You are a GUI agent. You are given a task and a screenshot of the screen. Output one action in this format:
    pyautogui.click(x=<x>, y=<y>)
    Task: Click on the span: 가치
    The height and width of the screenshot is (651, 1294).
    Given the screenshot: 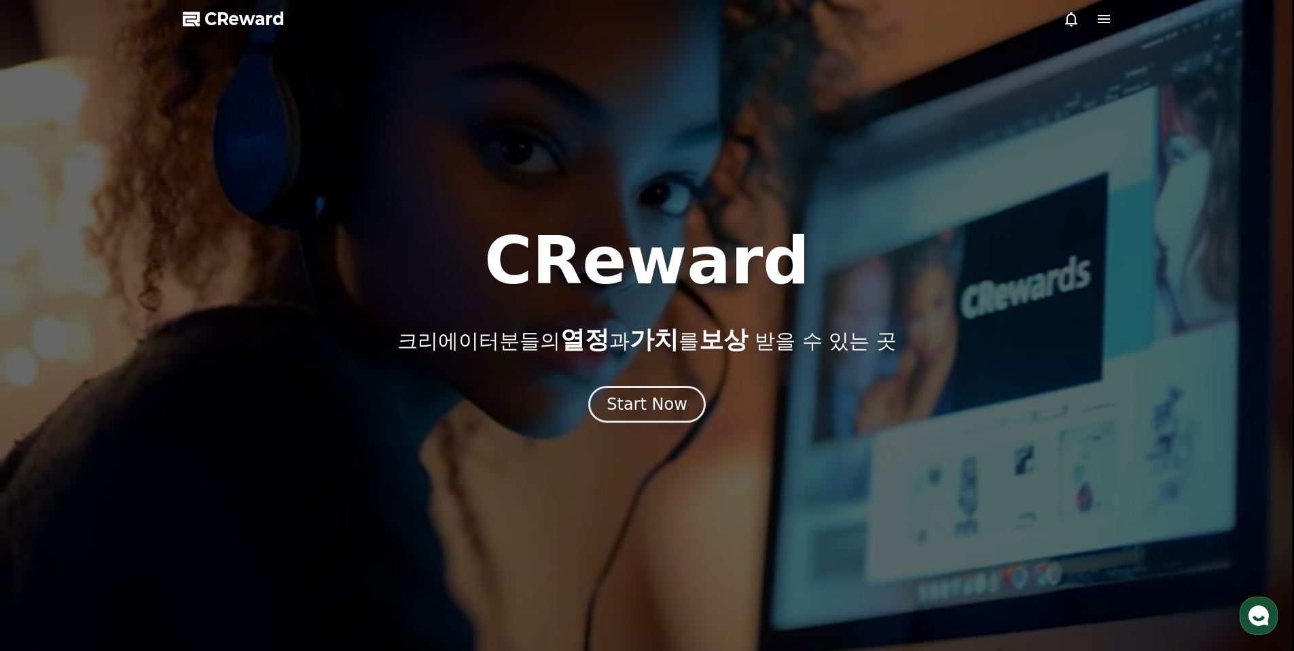 What is the action you would take?
    pyautogui.click(x=654, y=339)
    